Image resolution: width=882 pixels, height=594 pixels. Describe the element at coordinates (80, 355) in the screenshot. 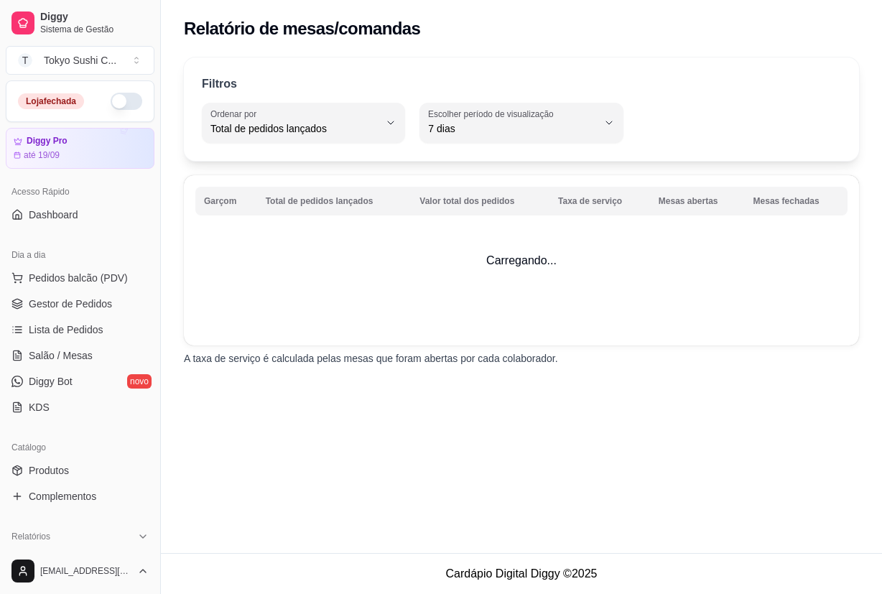

I see `a: Salão / Mesas` at that location.